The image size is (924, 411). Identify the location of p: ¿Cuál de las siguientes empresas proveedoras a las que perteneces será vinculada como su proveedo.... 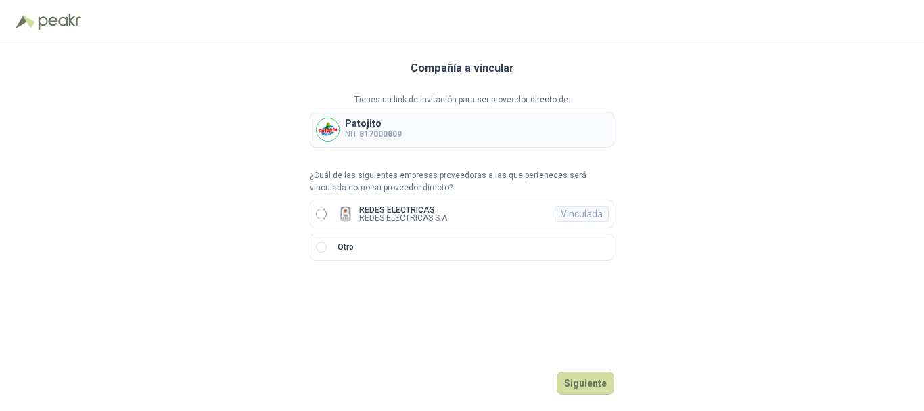
(462, 182).